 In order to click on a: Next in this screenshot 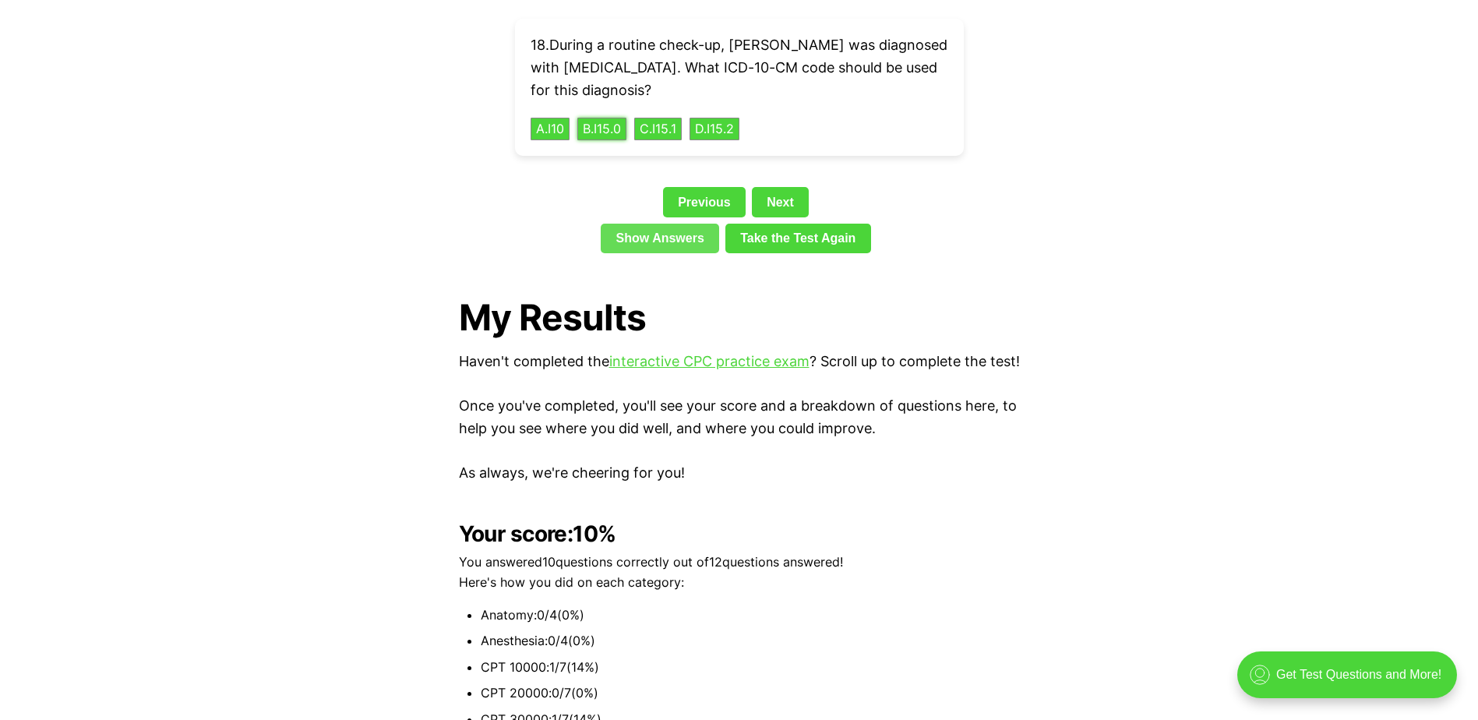, I will do `click(780, 202)`.